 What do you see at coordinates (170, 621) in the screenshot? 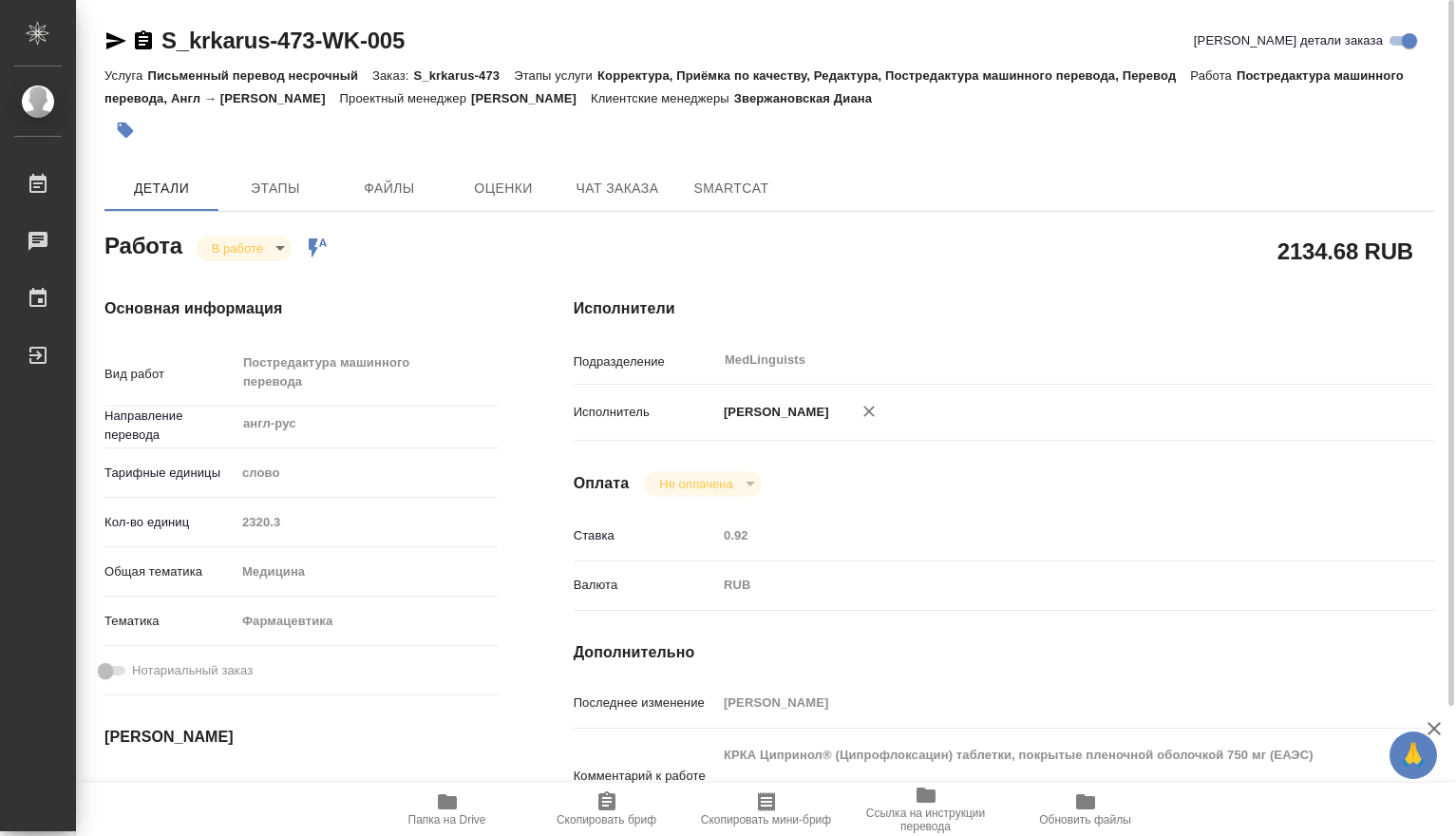
I see `p: Тематика` at bounding box center [170, 621].